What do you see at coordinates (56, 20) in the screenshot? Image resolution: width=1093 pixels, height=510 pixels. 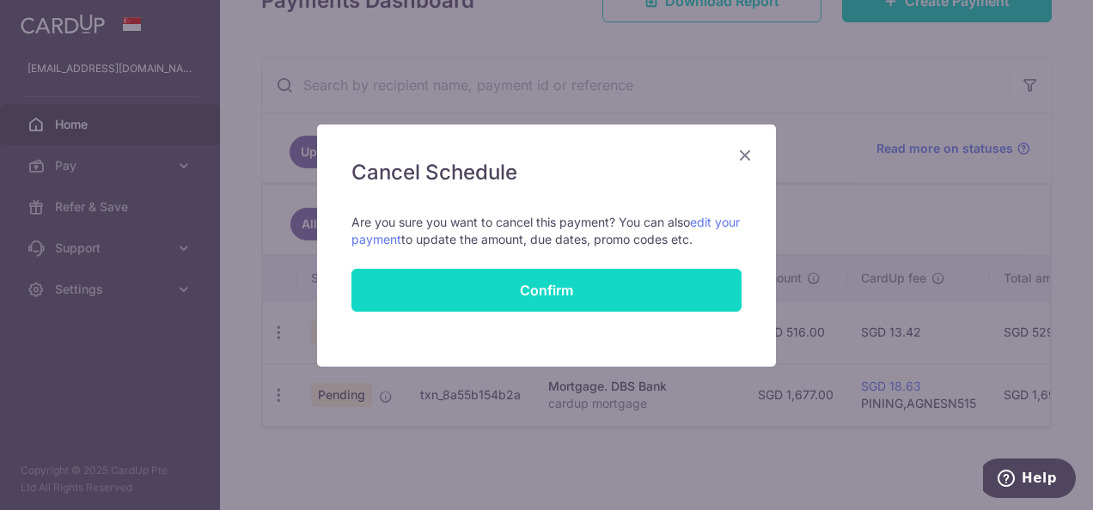 I see `span: Help` at bounding box center [56, 20].